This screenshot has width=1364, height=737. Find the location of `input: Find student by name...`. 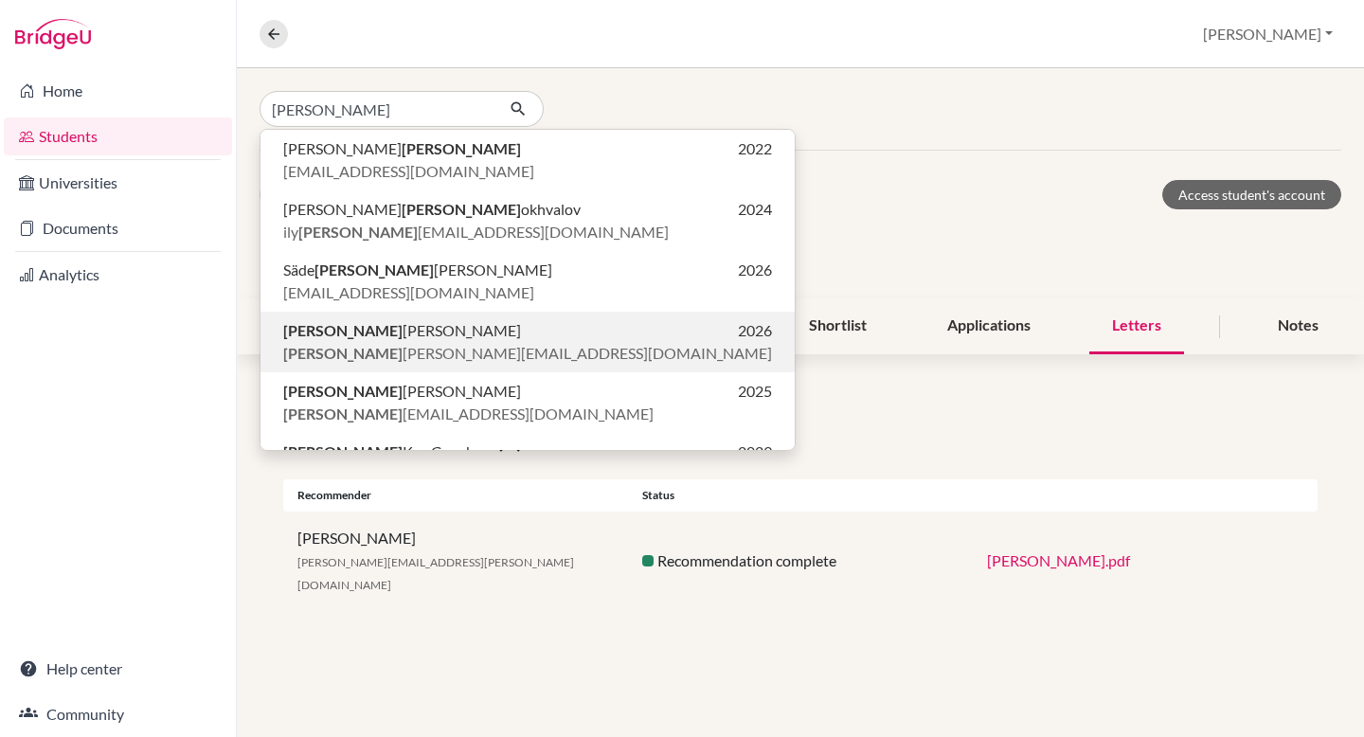

input: Find student by name... is located at coordinates (377, 109).